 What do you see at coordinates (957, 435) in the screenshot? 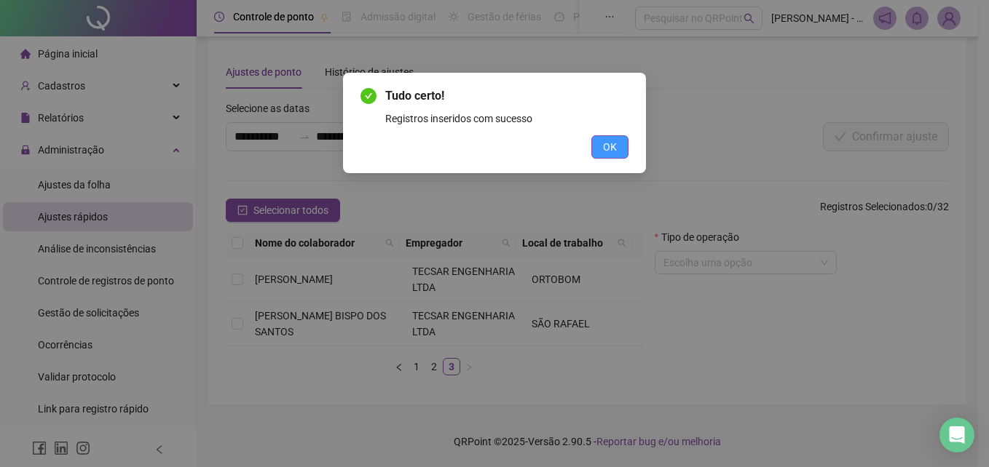
I see `div: Open Intercom Messenger` at bounding box center [957, 435].